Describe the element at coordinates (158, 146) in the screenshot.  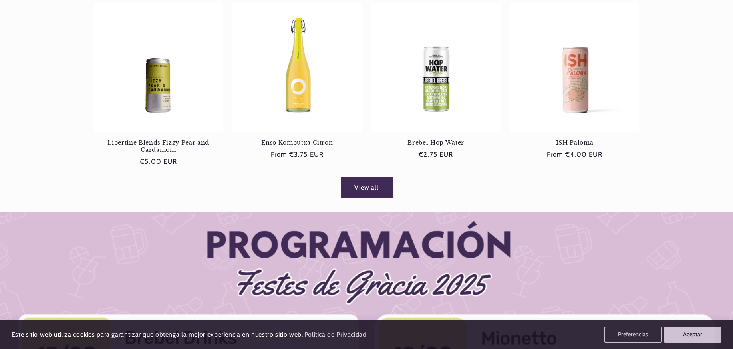
I see `a: Libertine Blends Fizzy Pear and Cardamom` at that location.